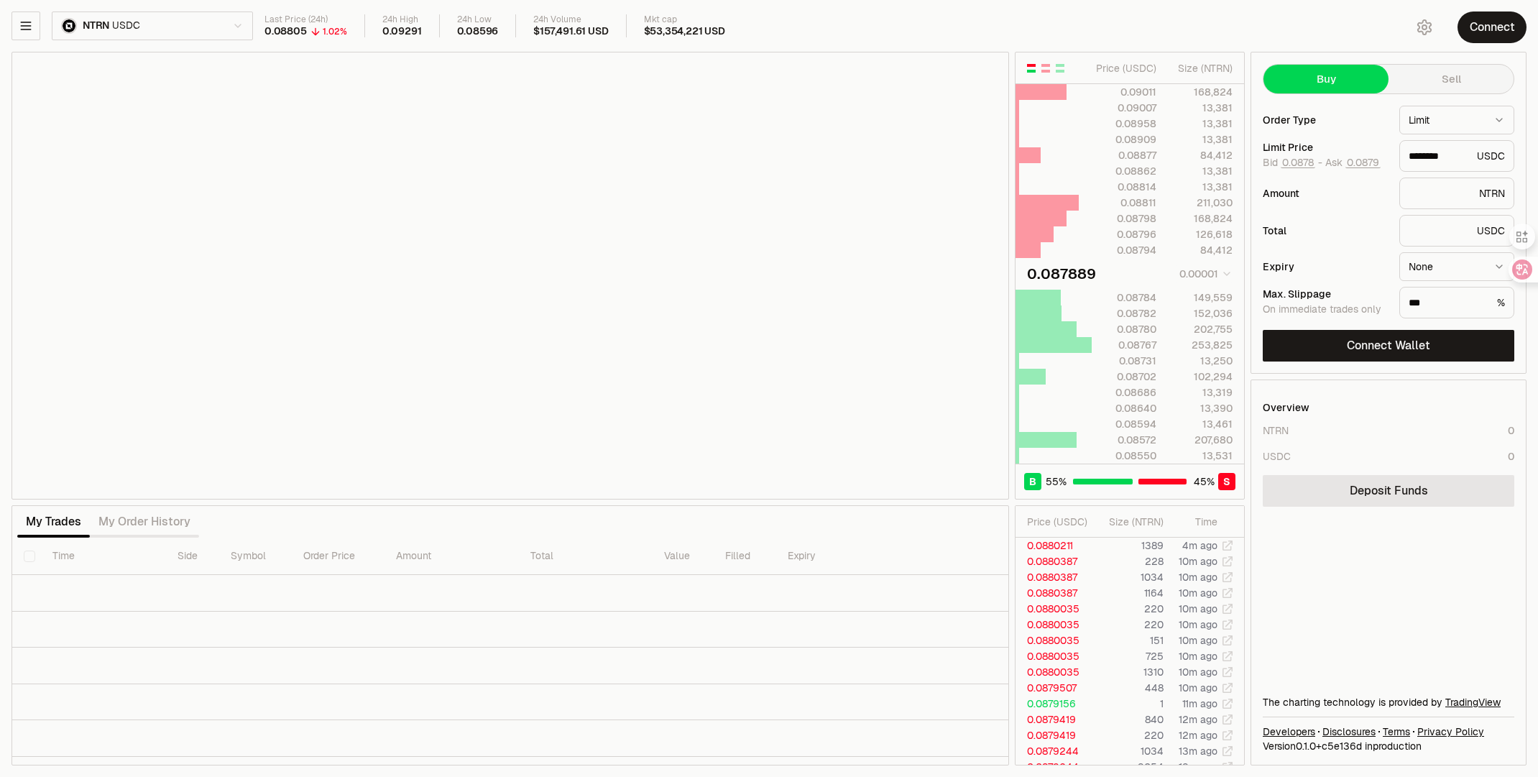 This screenshot has width=1538, height=777. I want to click on time: 12m ago, so click(1198, 720).